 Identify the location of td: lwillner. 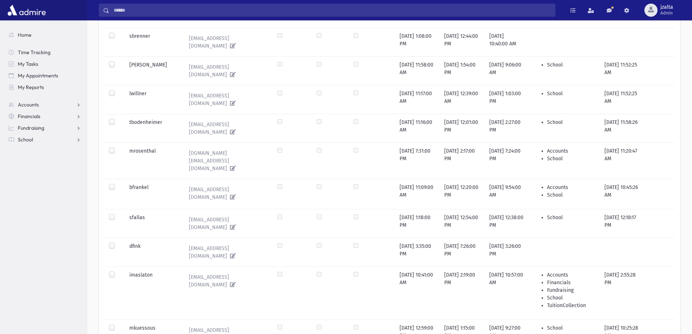
(152, 99).